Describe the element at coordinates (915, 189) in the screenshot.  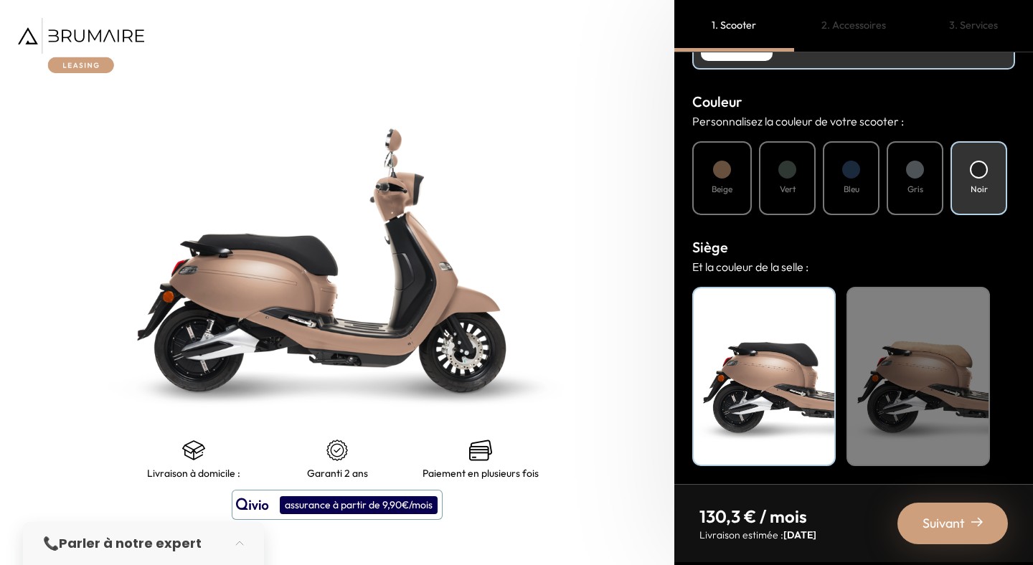
I see `h4: Gris` at that location.